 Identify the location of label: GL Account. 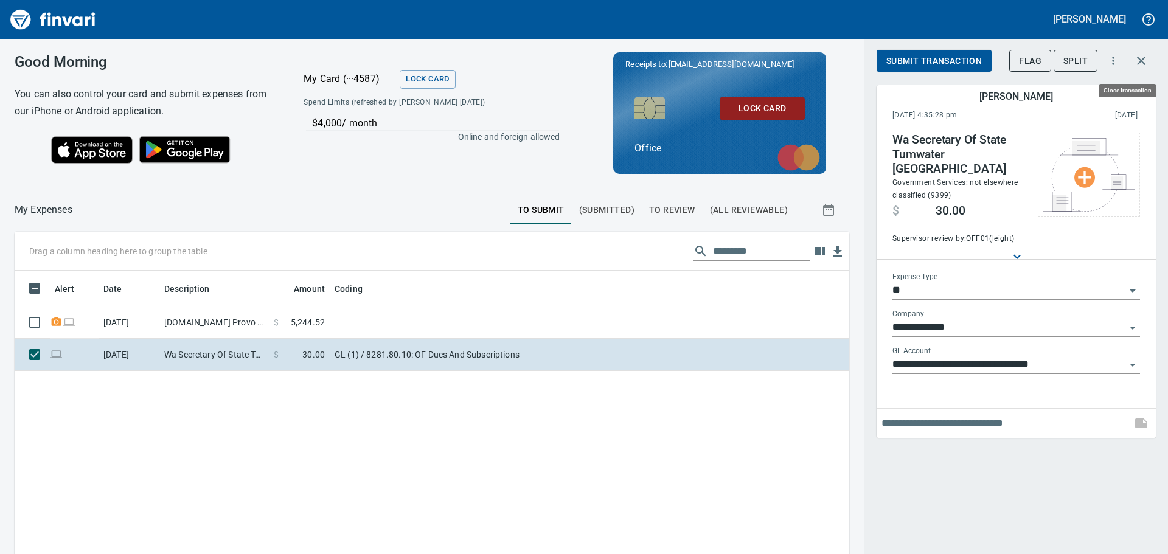
(912, 351).